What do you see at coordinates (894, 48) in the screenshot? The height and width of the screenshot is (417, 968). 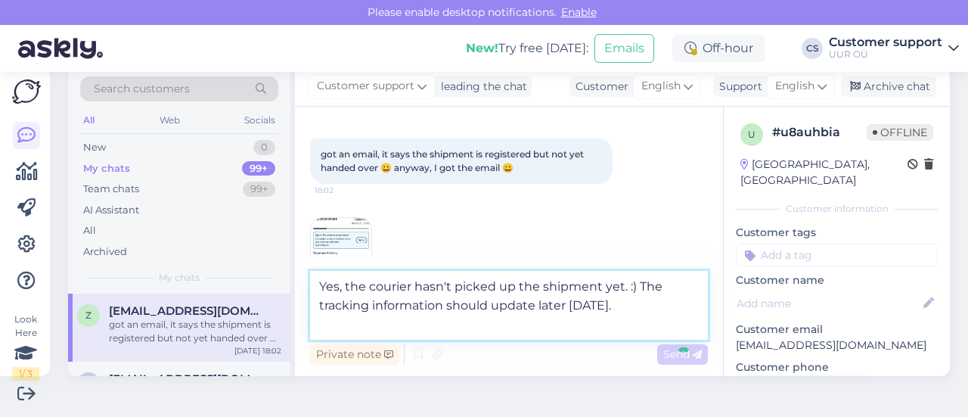 I see `a: Customer supportUUR OÜ` at bounding box center [894, 48].